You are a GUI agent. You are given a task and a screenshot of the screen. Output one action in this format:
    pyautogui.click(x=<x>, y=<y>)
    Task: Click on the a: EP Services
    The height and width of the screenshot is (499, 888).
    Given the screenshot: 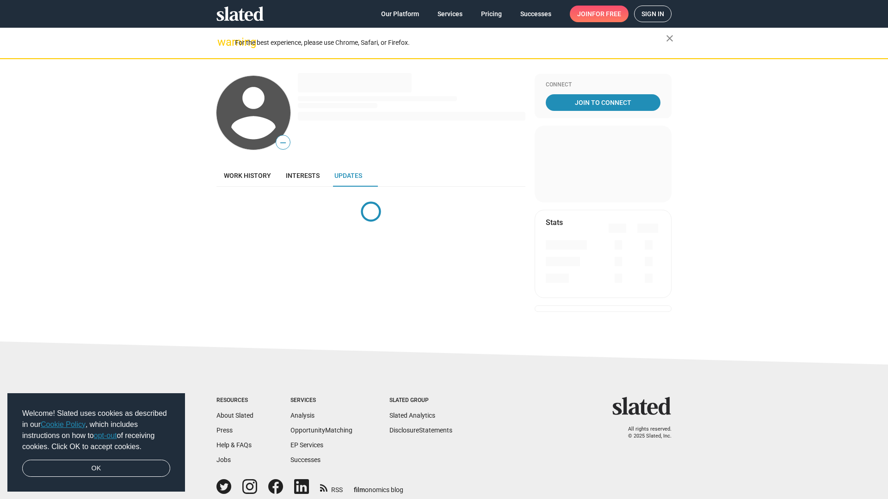 What is the action you would take?
    pyautogui.click(x=307, y=445)
    